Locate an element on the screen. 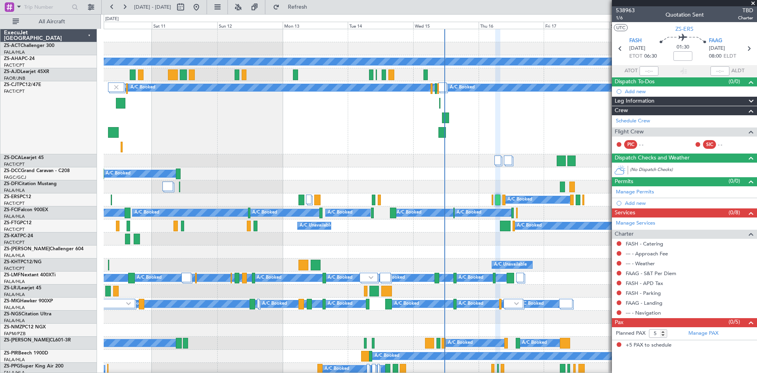  span: FAAG is located at coordinates (716, 41).